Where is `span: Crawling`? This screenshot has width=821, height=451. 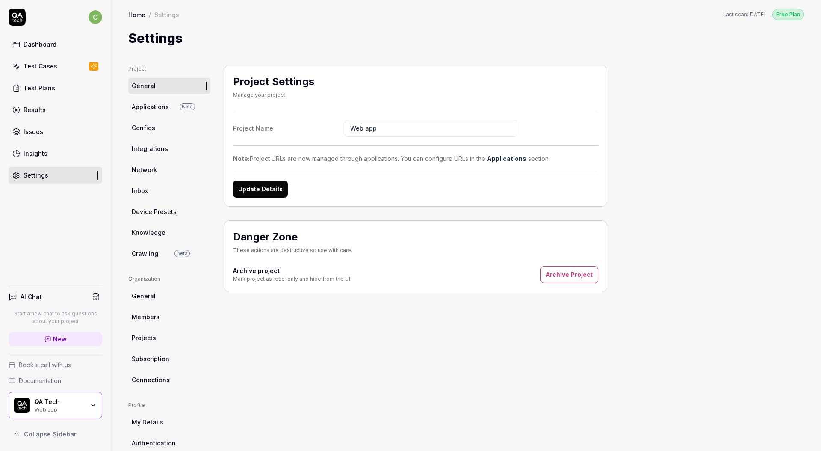 span: Crawling is located at coordinates (145, 253).